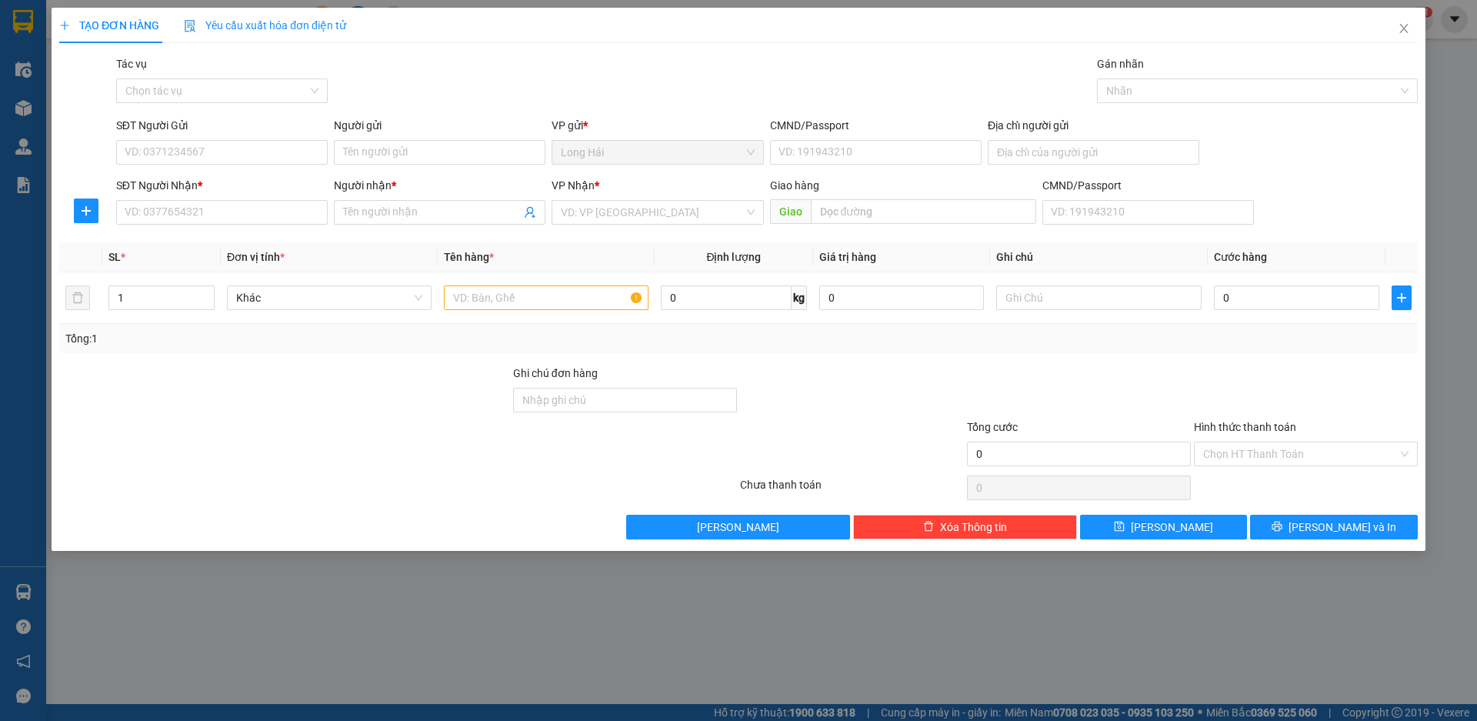  What do you see at coordinates (546, 298) in the screenshot?
I see `input: VD: Bàn, Ghế` at bounding box center [546, 298].